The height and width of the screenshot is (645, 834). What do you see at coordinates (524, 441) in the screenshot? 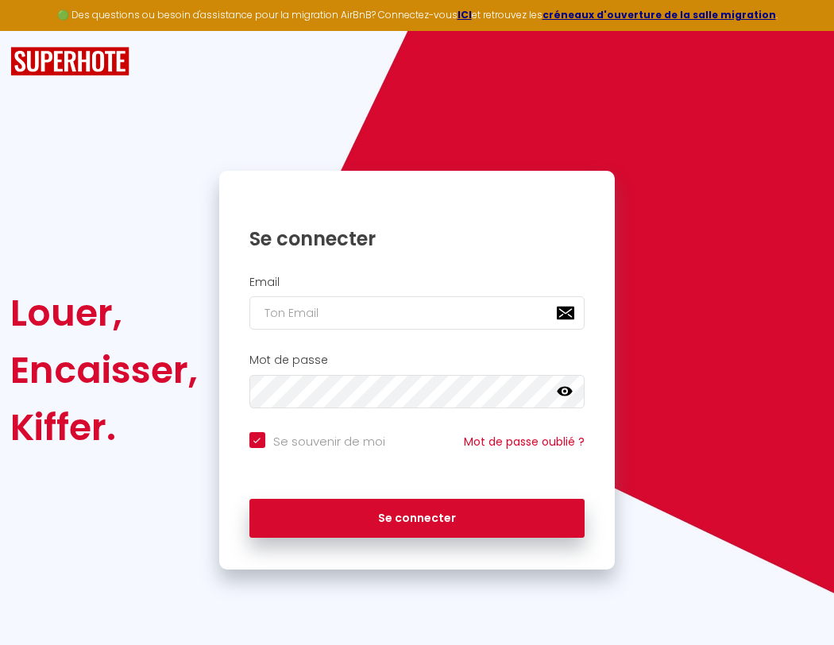
I see `a: Mot de passe oublié ?` at bounding box center [524, 441].